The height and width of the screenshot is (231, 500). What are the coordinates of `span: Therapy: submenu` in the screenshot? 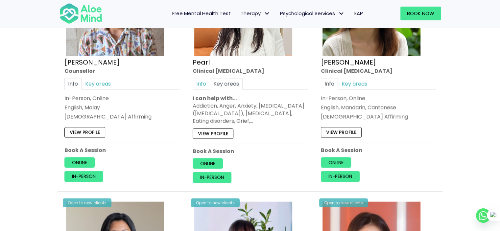 It's located at (267, 13).